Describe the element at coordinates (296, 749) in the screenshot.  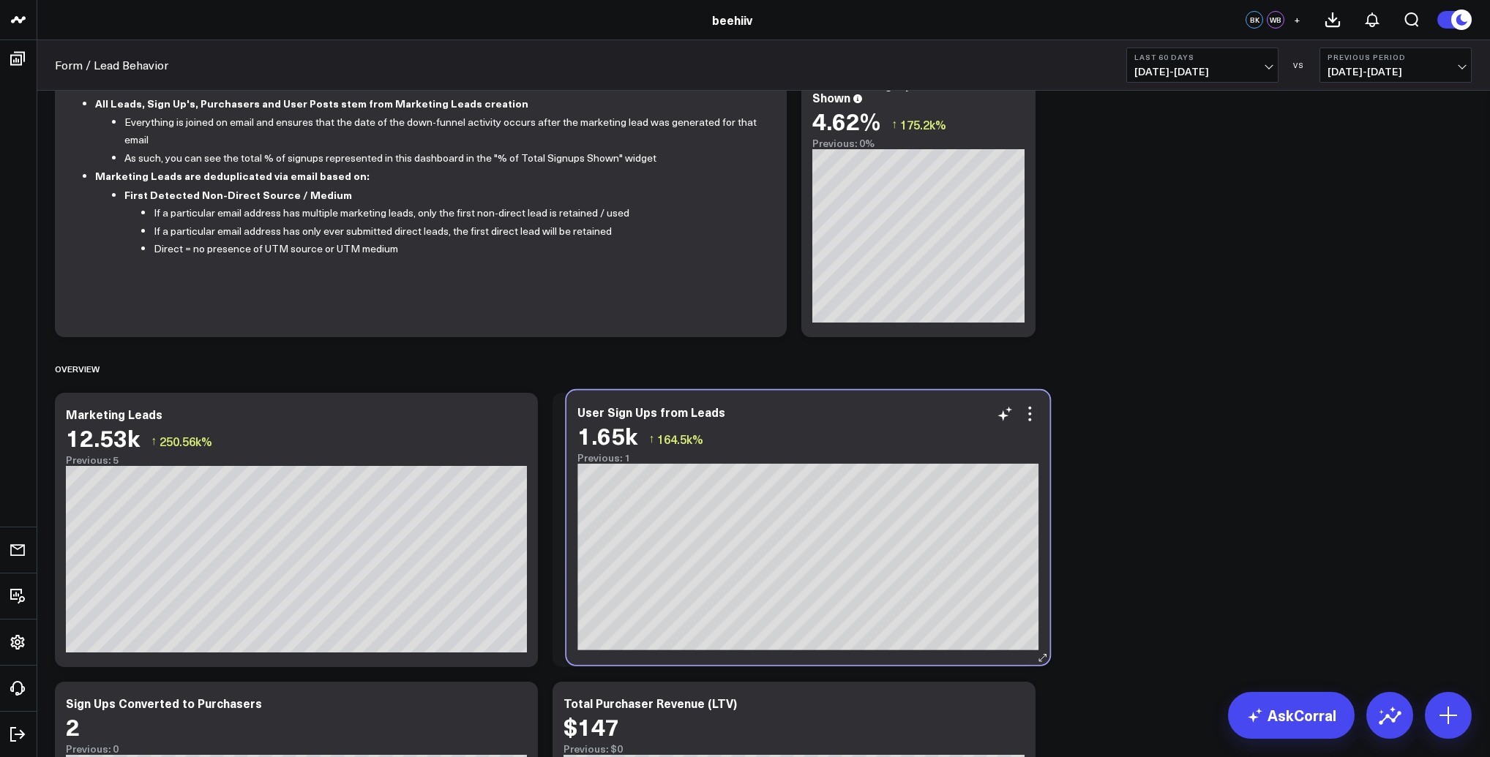
I see `div: Previous: 0` at that location.